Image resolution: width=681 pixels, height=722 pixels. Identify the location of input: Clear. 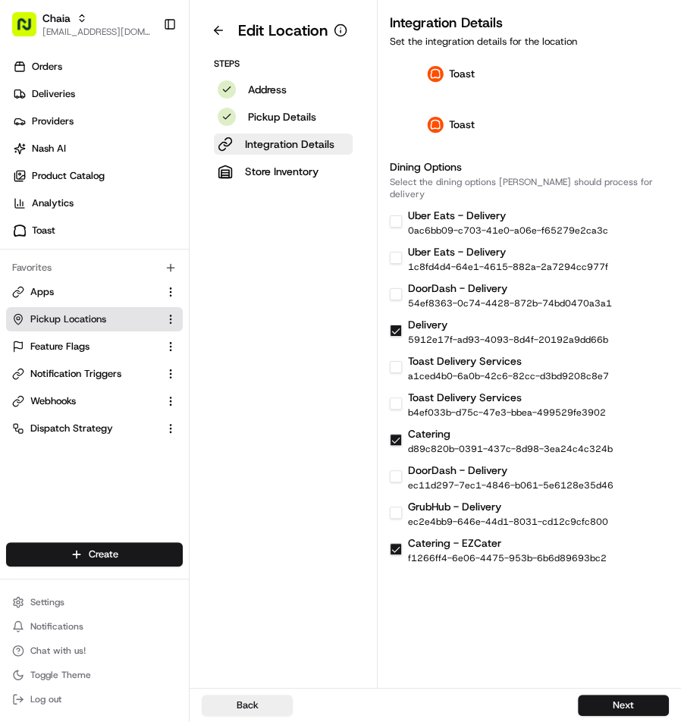
(145, 105).